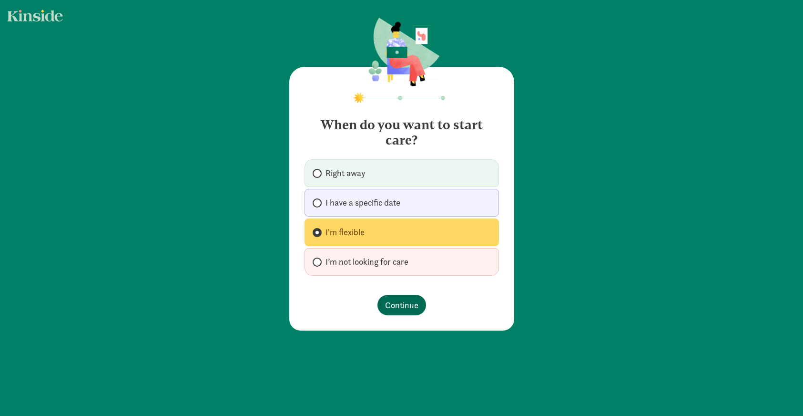 This screenshot has width=803, height=416. Describe the element at coordinates (367, 262) in the screenshot. I see `span: I’m not looking for care` at that location.